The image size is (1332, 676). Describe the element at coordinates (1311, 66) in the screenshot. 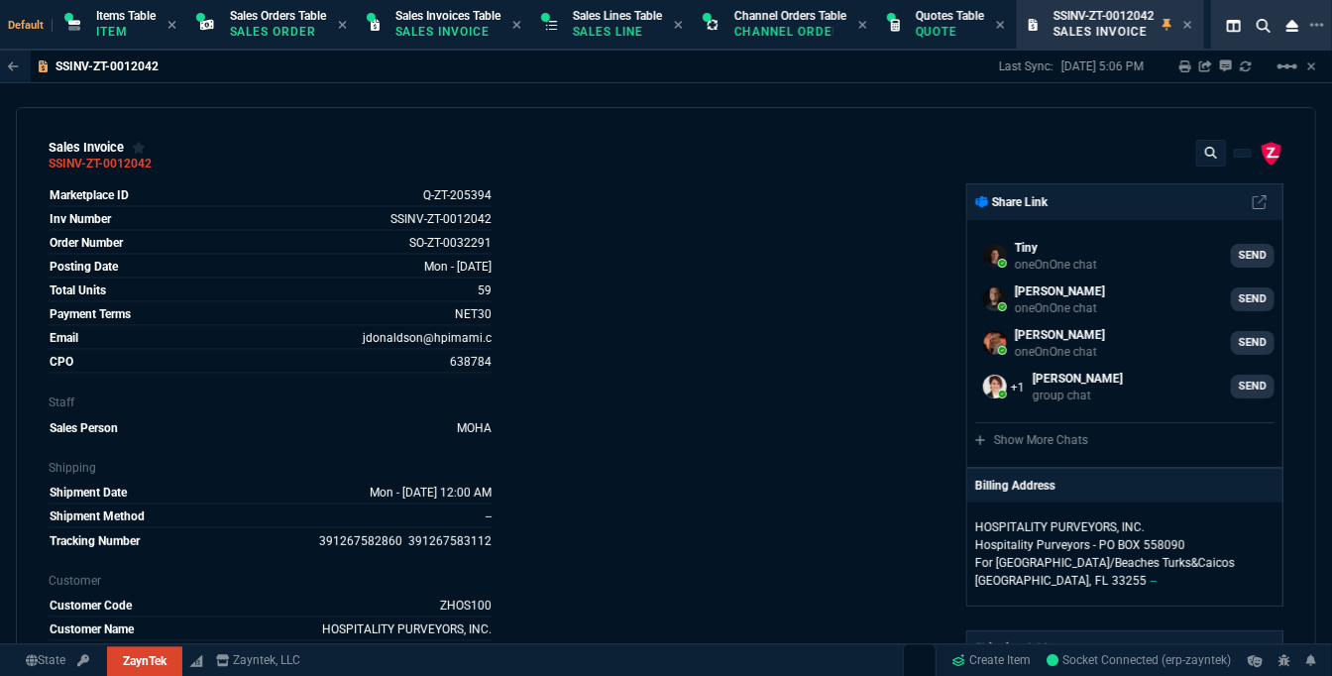

I see `a: Hide Workbench` at that location.